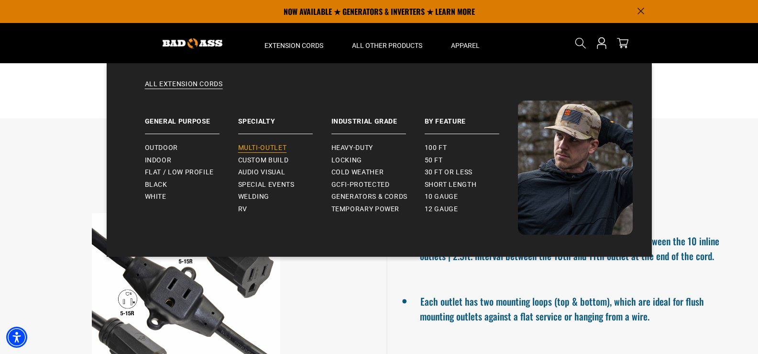 The height and width of the screenshot is (354, 758). I want to click on span: 12 gauge, so click(442, 209).